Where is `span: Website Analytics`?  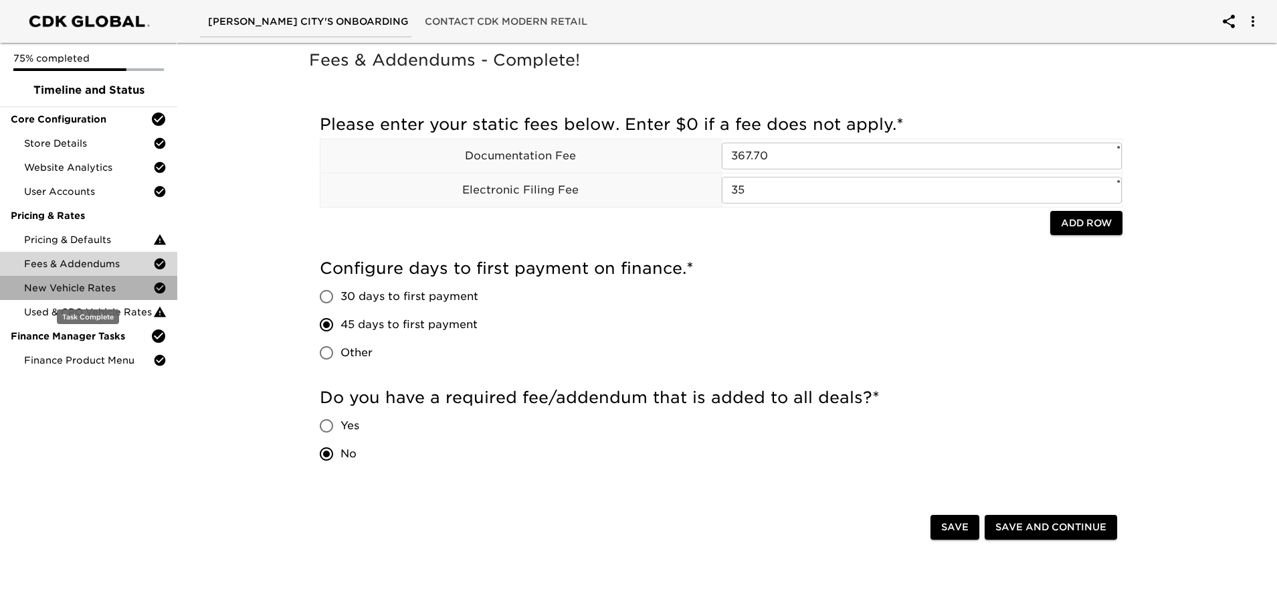 span: Website Analytics is located at coordinates (88, 167).